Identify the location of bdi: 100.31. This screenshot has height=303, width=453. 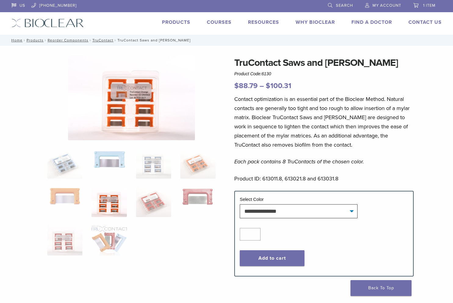
(279, 86).